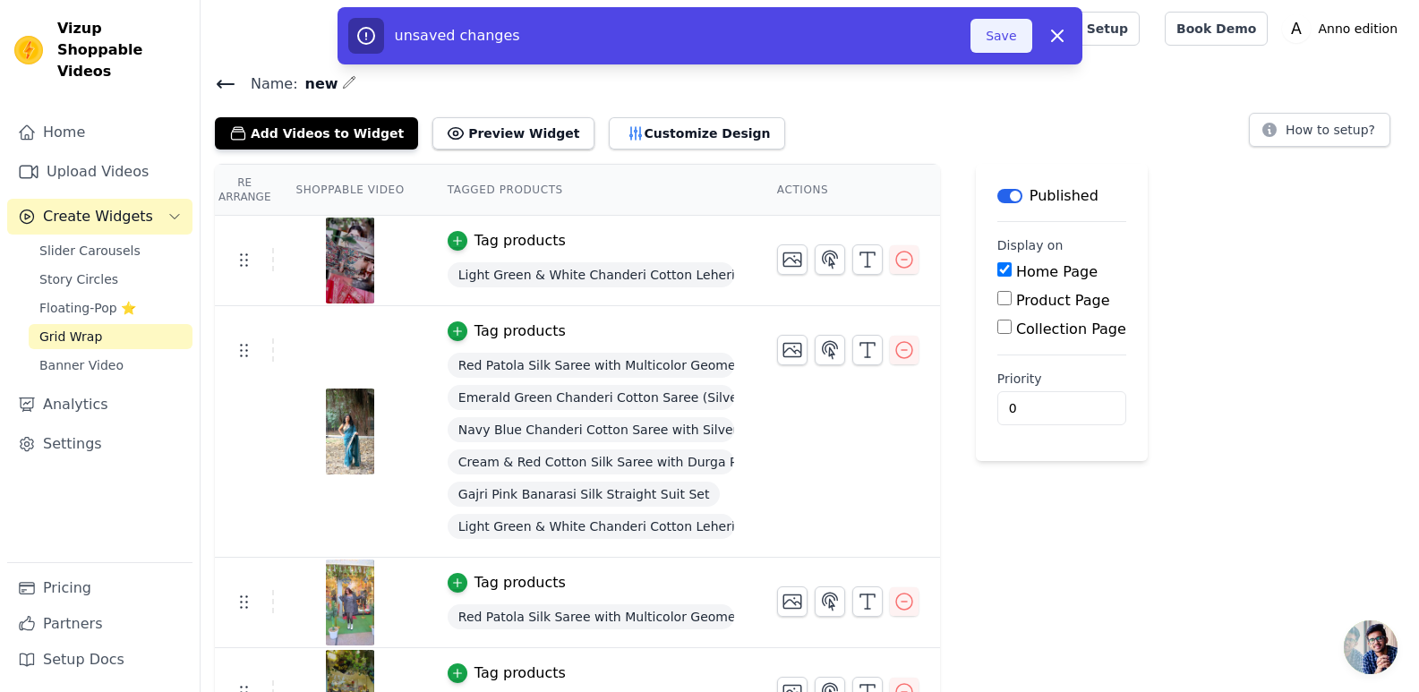  What do you see at coordinates (81, 365) in the screenshot?
I see `span: Banner Video` at bounding box center [81, 365].